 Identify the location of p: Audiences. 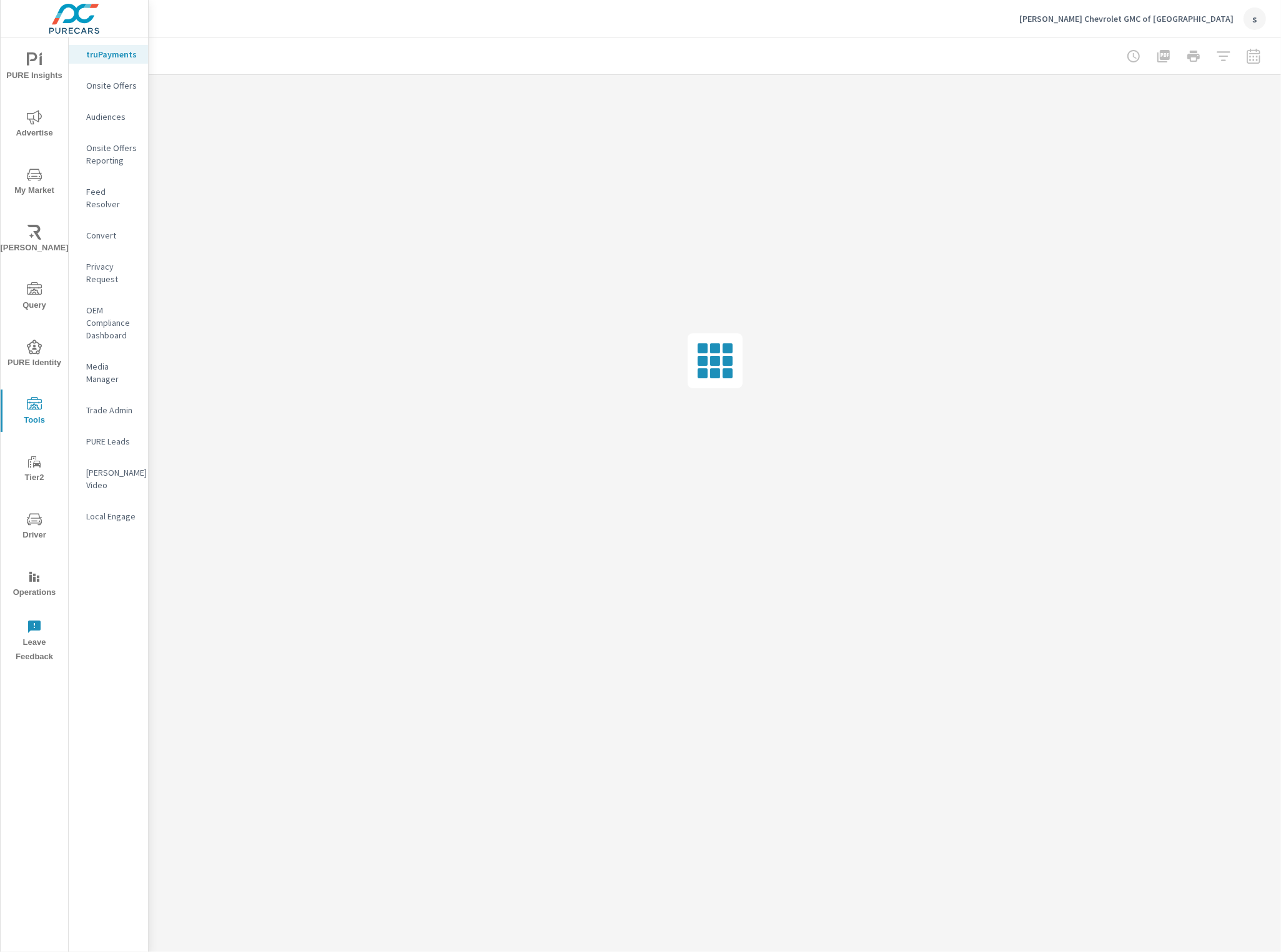
(112, 117).